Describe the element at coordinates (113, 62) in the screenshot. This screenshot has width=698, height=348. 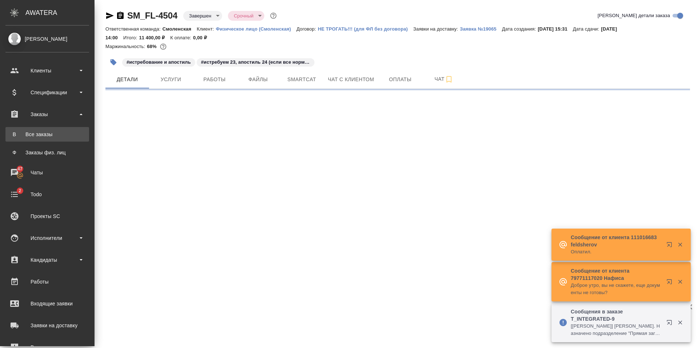
I see `button: Добавить тэг` at that location.